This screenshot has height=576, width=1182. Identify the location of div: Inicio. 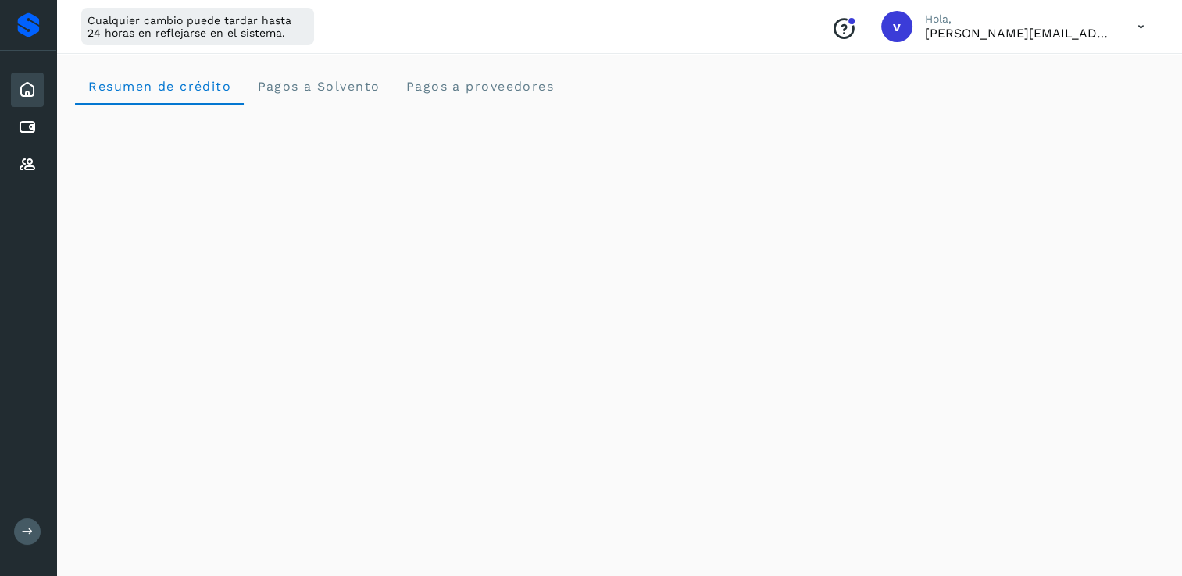
(27, 90).